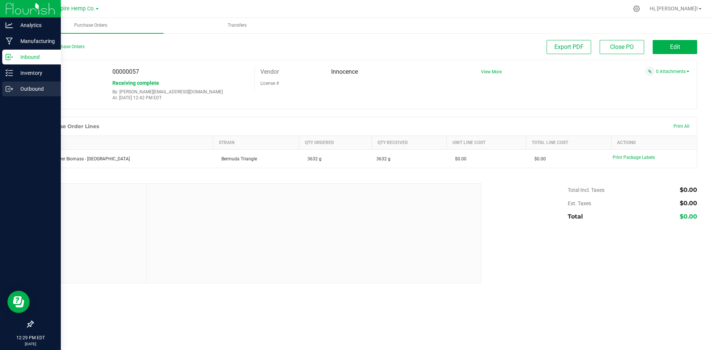  What do you see at coordinates (35, 73) in the screenshot?
I see `p: Inventory` at bounding box center [35, 73].